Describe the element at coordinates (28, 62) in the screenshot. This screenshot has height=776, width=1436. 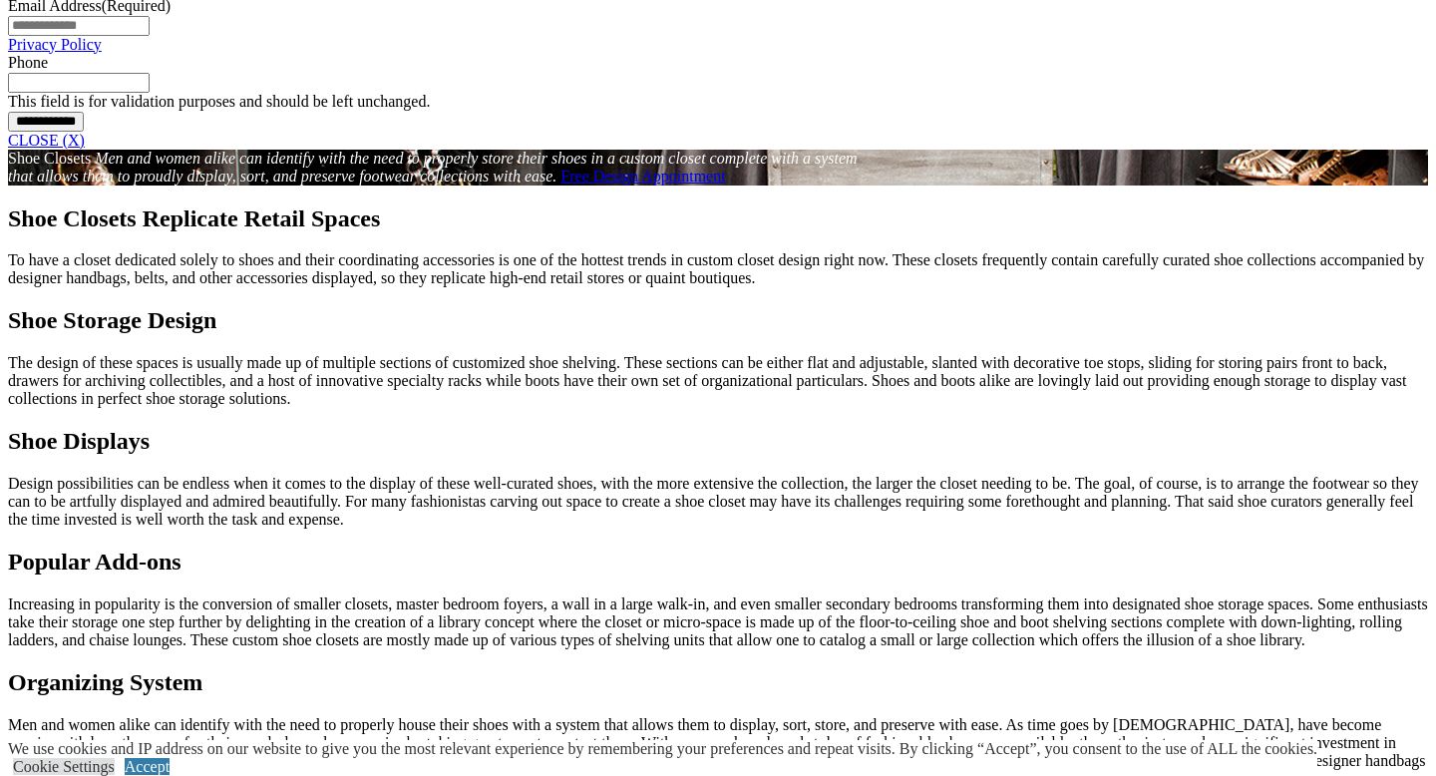
I see `label: Phone` at that location.